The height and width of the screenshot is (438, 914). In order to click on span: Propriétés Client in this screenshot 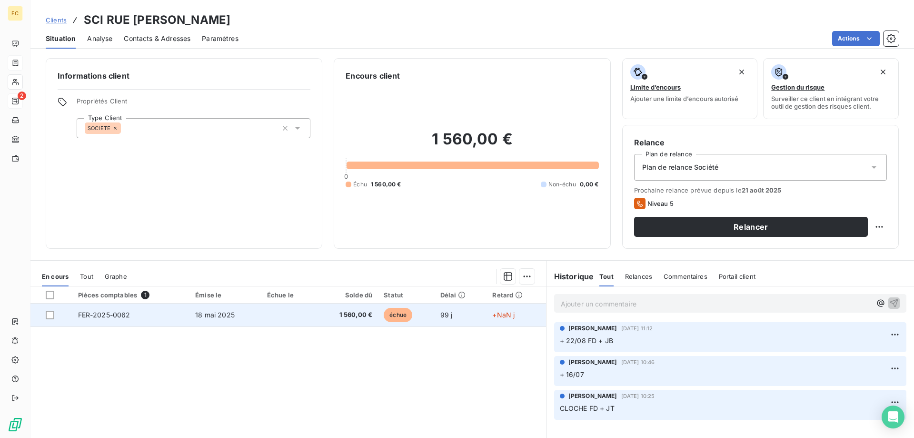, I will do `click(193, 104)`.